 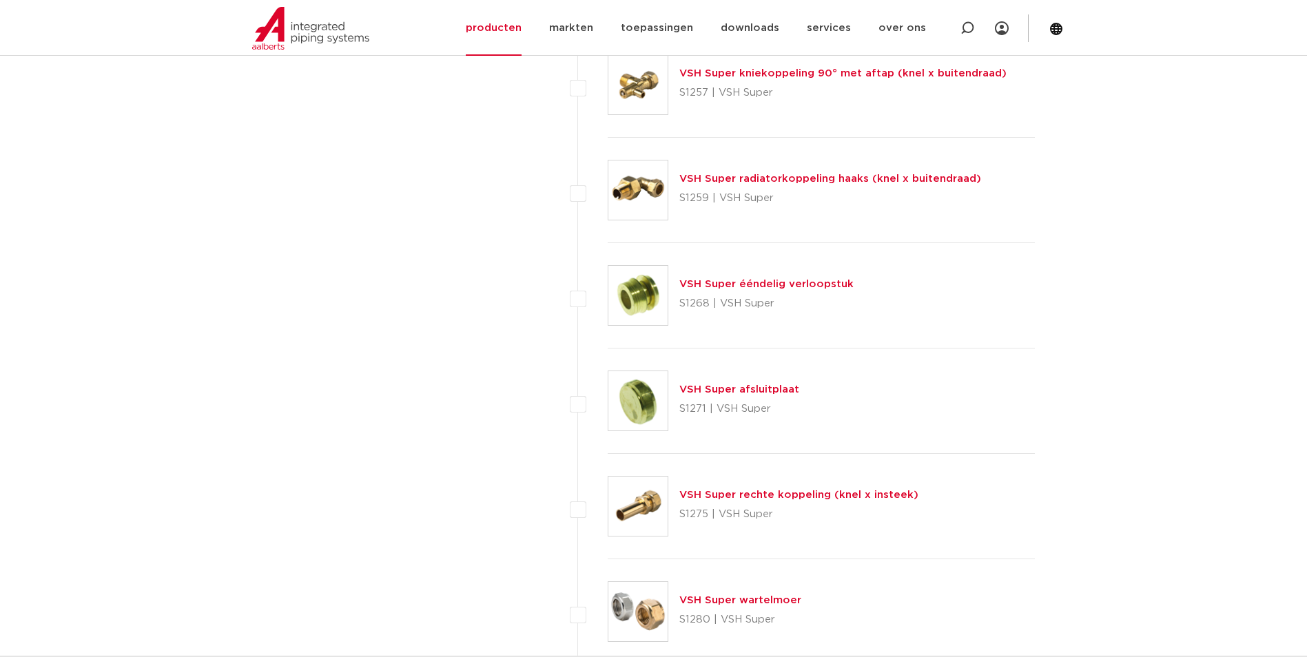 What do you see at coordinates (766, 284) in the screenshot?
I see `a: VSH Super ééndelig verloopstuk` at bounding box center [766, 284].